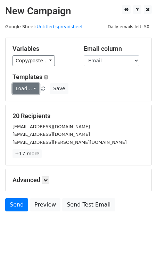 This screenshot has width=157, height=272. I want to click on a: Preview, so click(45, 205).